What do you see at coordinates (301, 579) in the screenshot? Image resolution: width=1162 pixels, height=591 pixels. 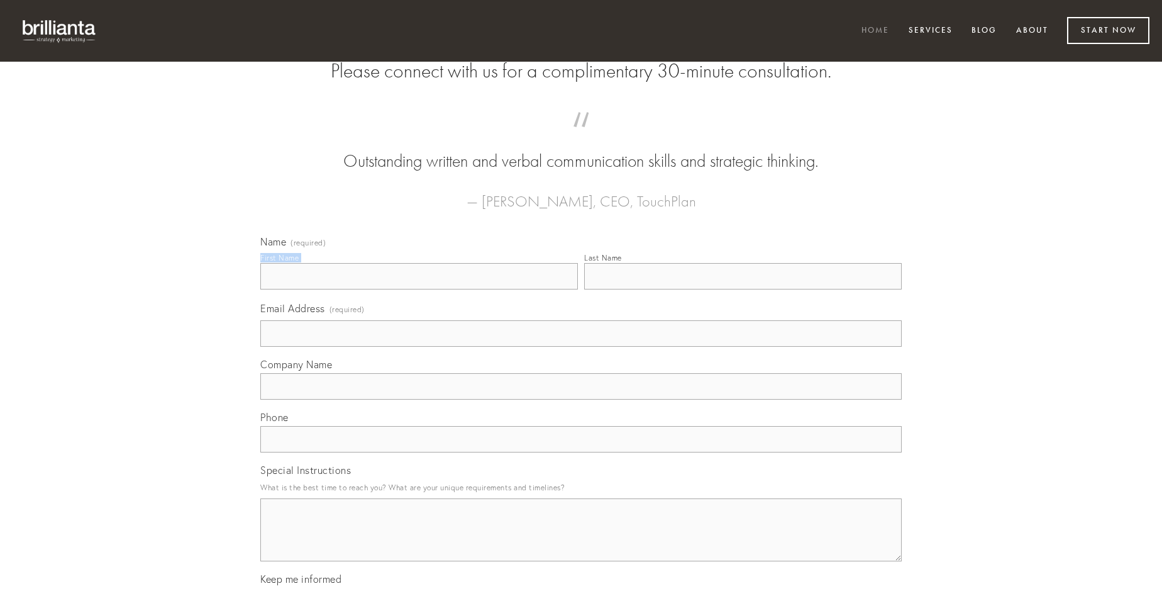 I see `span: Keep me informed` at bounding box center [301, 579].